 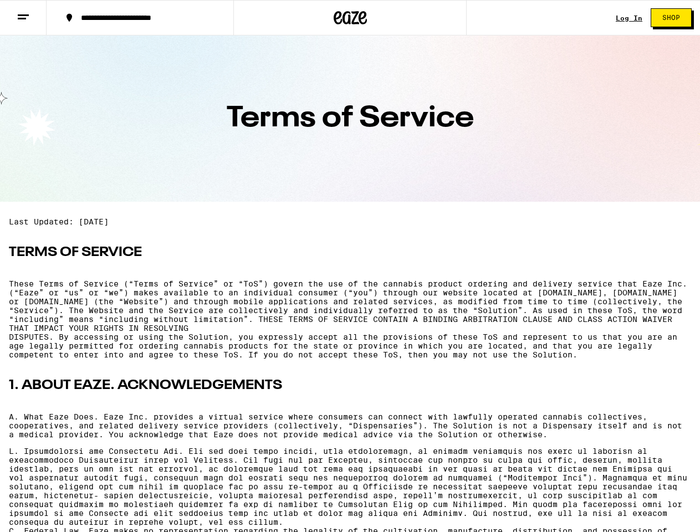 What do you see at coordinates (350, 319) in the screenshot?
I see `p: These Terms of Service (“Terms of Service” or “ToS”) govern the use of the cannabis product order...` at bounding box center [350, 319].